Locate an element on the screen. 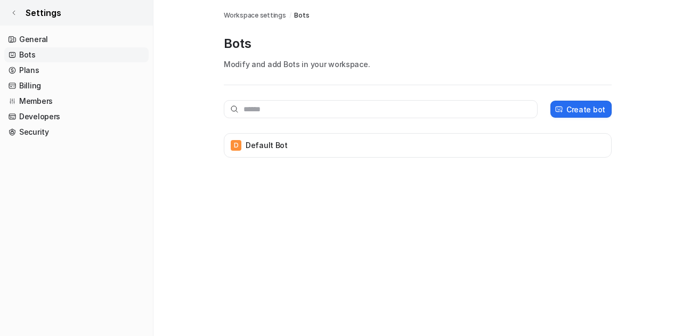 The height and width of the screenshot is (336, 682). a: General is located at coordinates (76, 39).